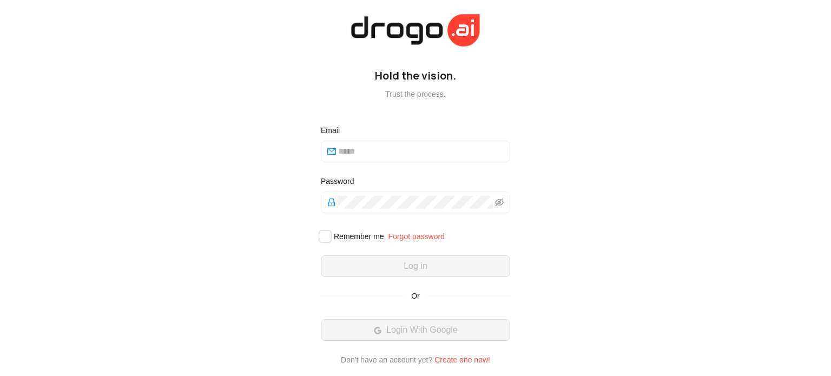 The height and width of the screenshot is (376, 831). I want to click on span: eye-invisible, so click(499, 202).